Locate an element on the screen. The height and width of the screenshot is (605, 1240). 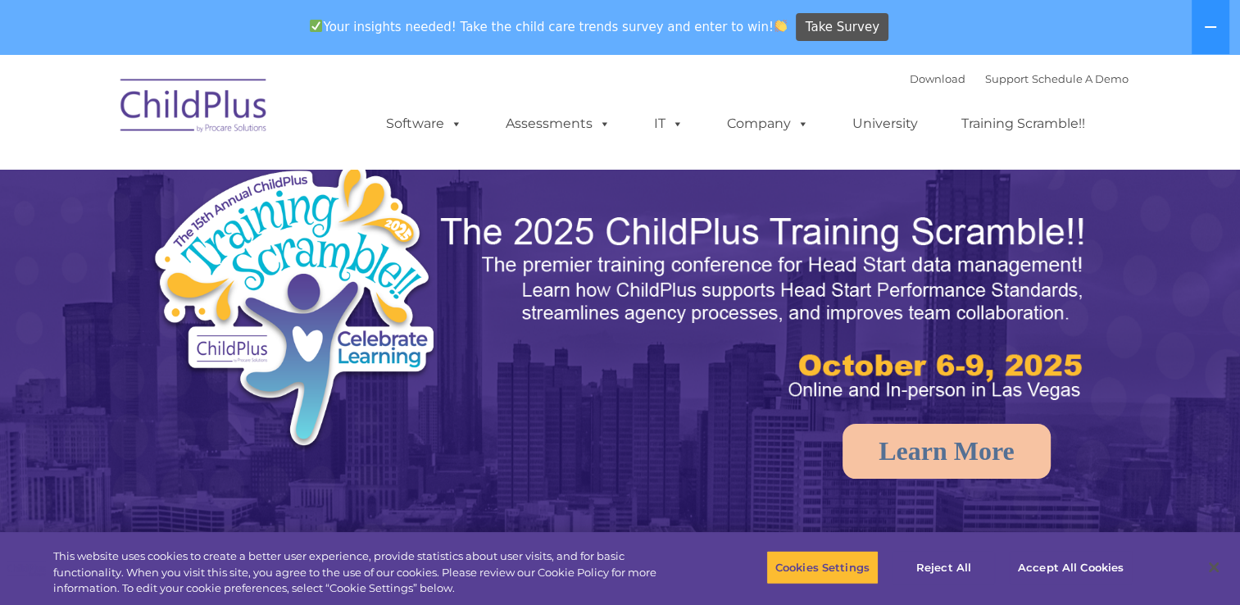
a: Take Survey is located at coordinates (842, 27).